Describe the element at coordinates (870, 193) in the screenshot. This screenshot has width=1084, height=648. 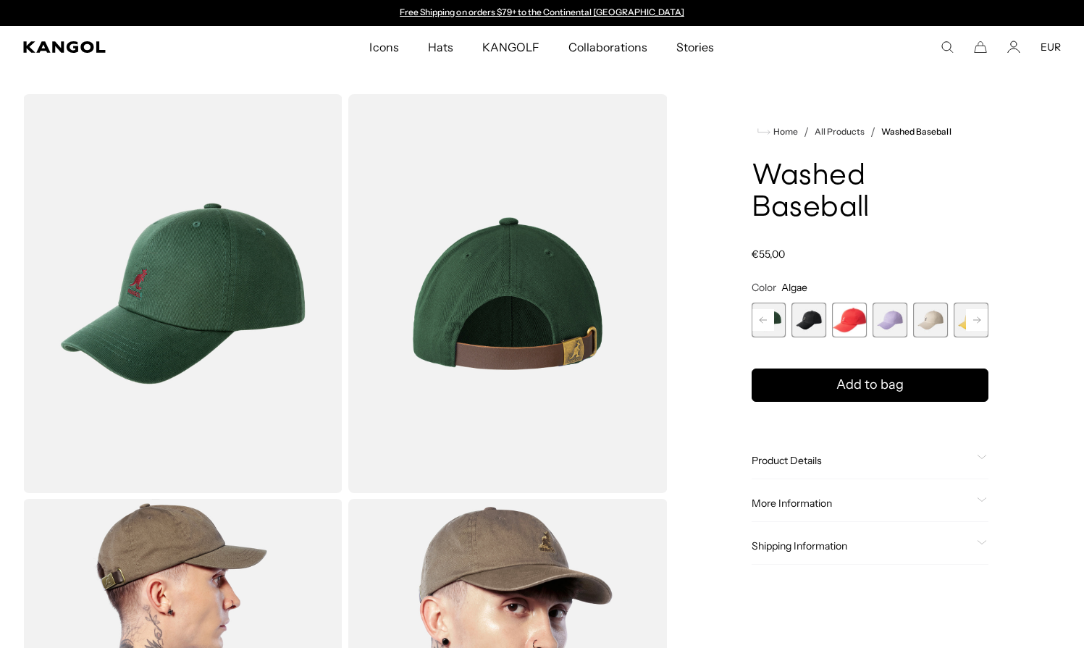
I see `h1: Washed Baseball` at that location.